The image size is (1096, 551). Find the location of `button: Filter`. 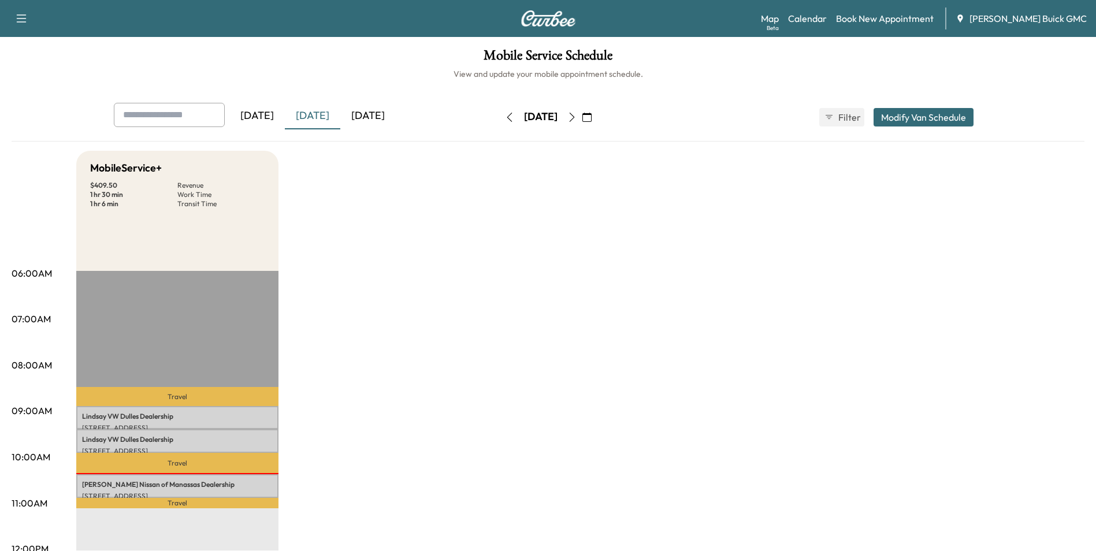

button: Filter is located at coordinates (842, 117).